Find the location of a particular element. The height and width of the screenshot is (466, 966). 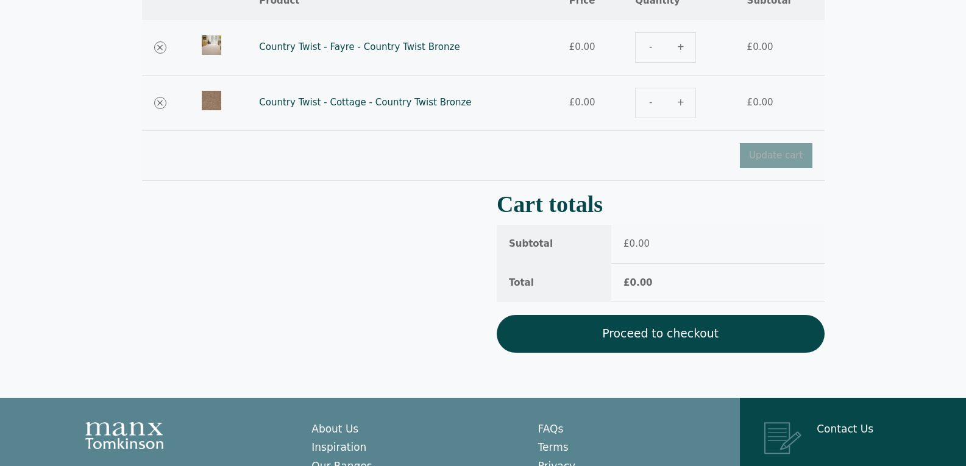

a: Remove Country Twist - Cottage - Country Twist Bronze from cart is located at coordinates (160, 103).